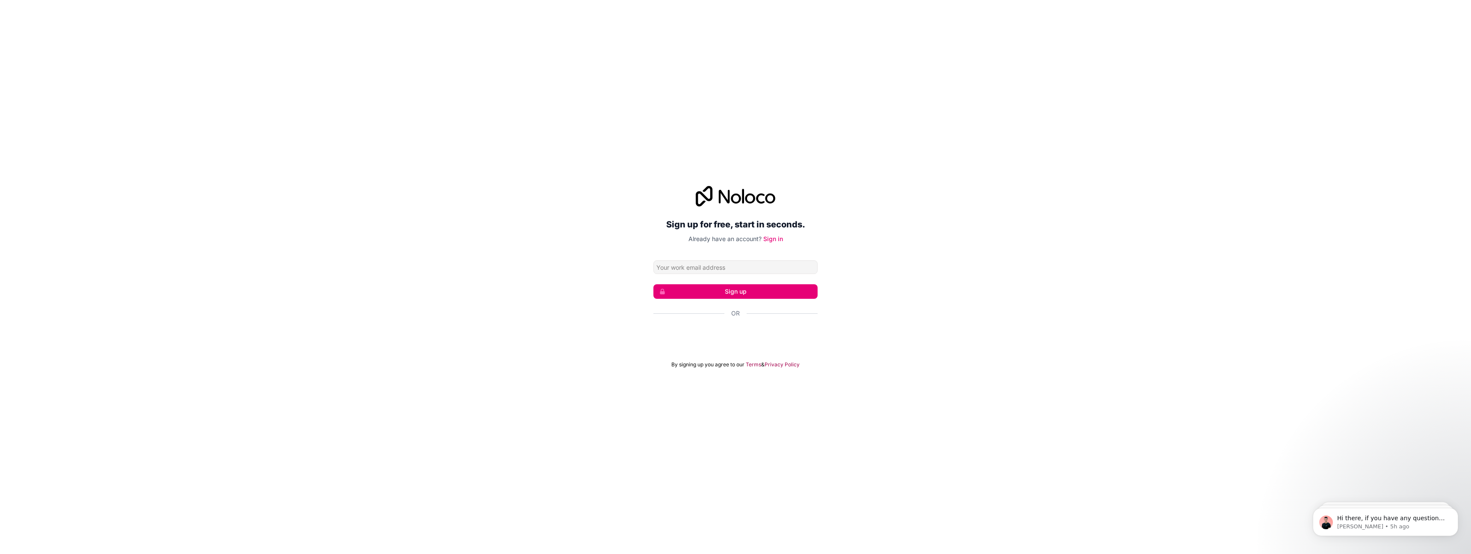 The height and width of the screenshot is (554, 1471). Describe the element at coordinates (708, 365) in the screenshot. I see `span: By signing up you agree to our` at that location.